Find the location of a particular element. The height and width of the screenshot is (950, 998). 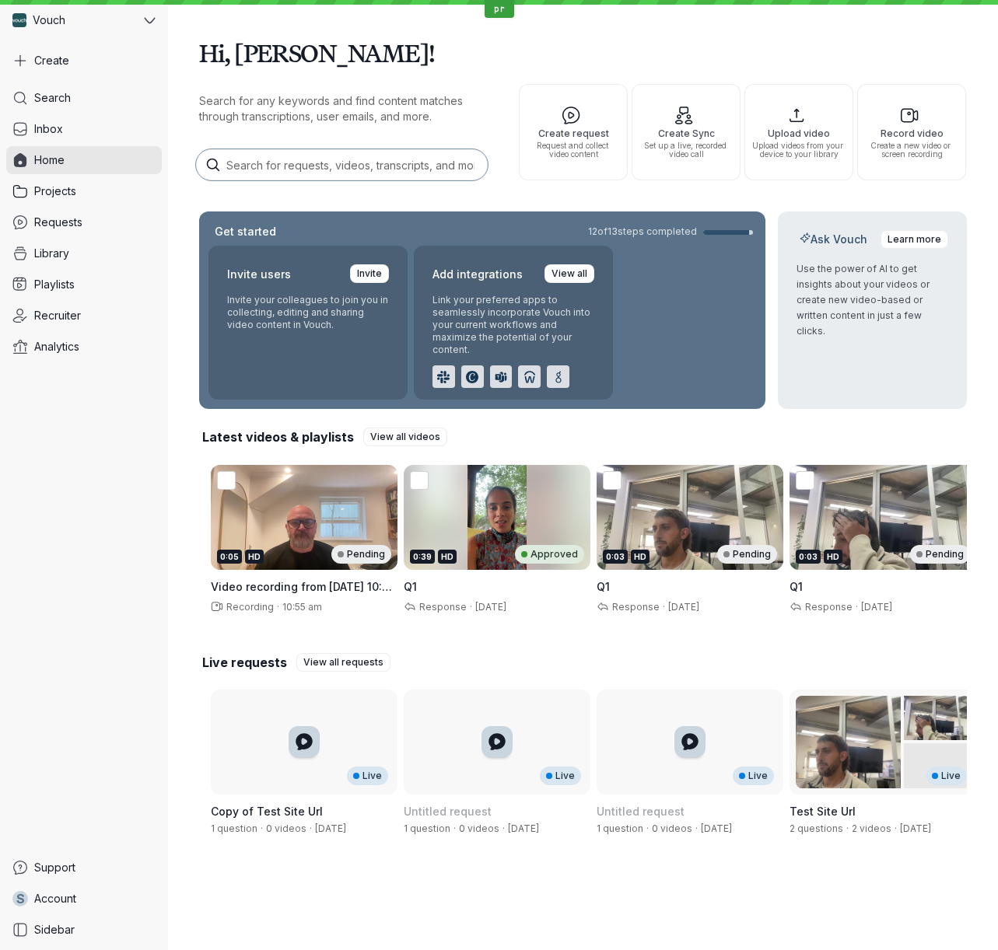

span: Create a new video or screen recording is located at coordinates (911, 150).